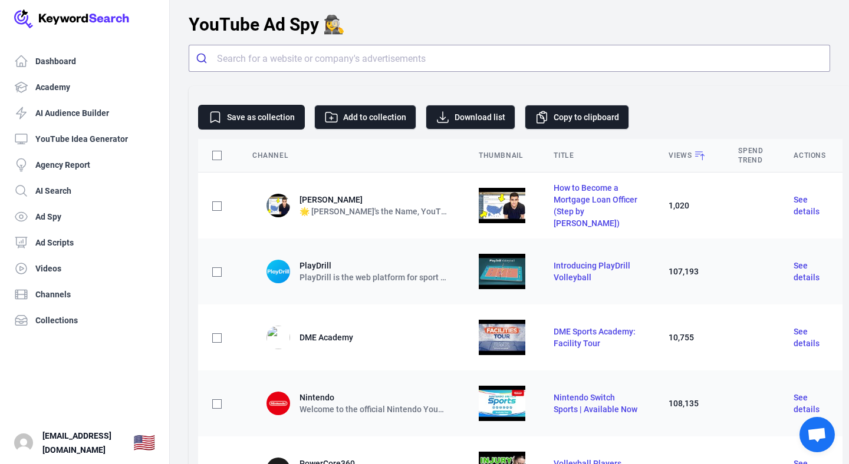 The image size is (849, 464). What do you see at coordinates (84, 139) in the screenshot?
I see `a: YouTube Idea Generator` at bounding box center [84, 139].